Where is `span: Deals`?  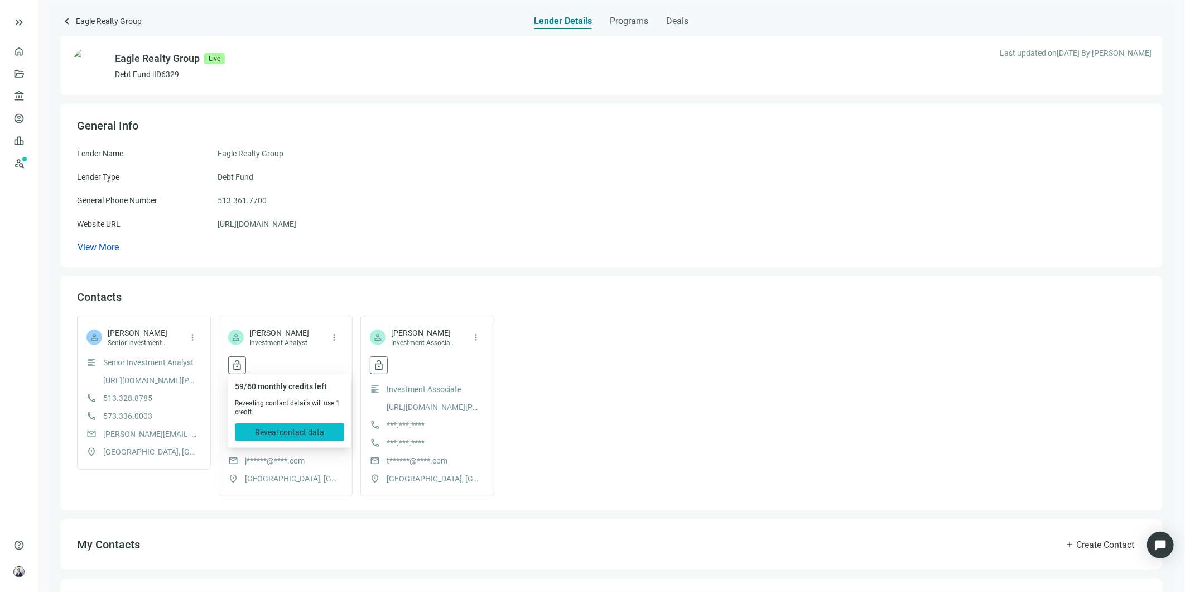 span: Deals is located at coordinates (678, 21).